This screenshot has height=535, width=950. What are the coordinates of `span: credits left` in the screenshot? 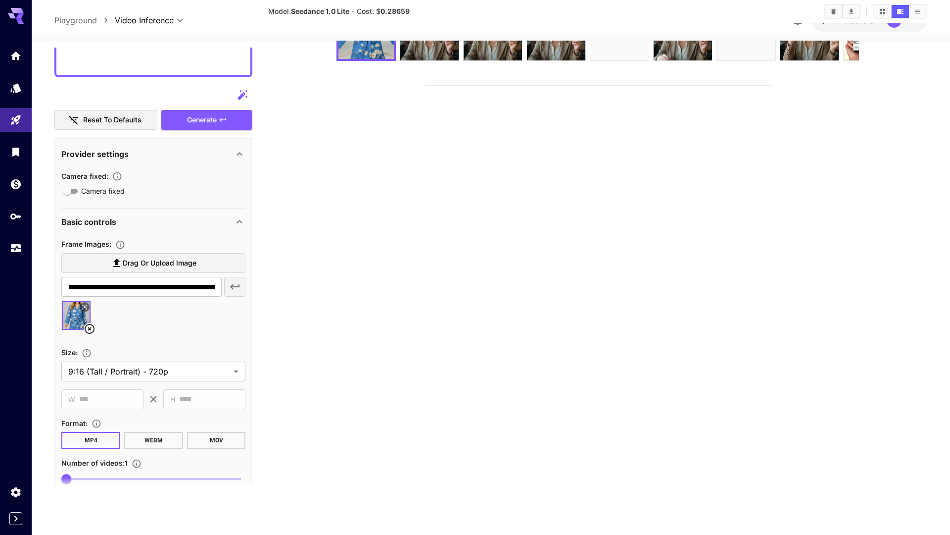 It's located at (862, 20).